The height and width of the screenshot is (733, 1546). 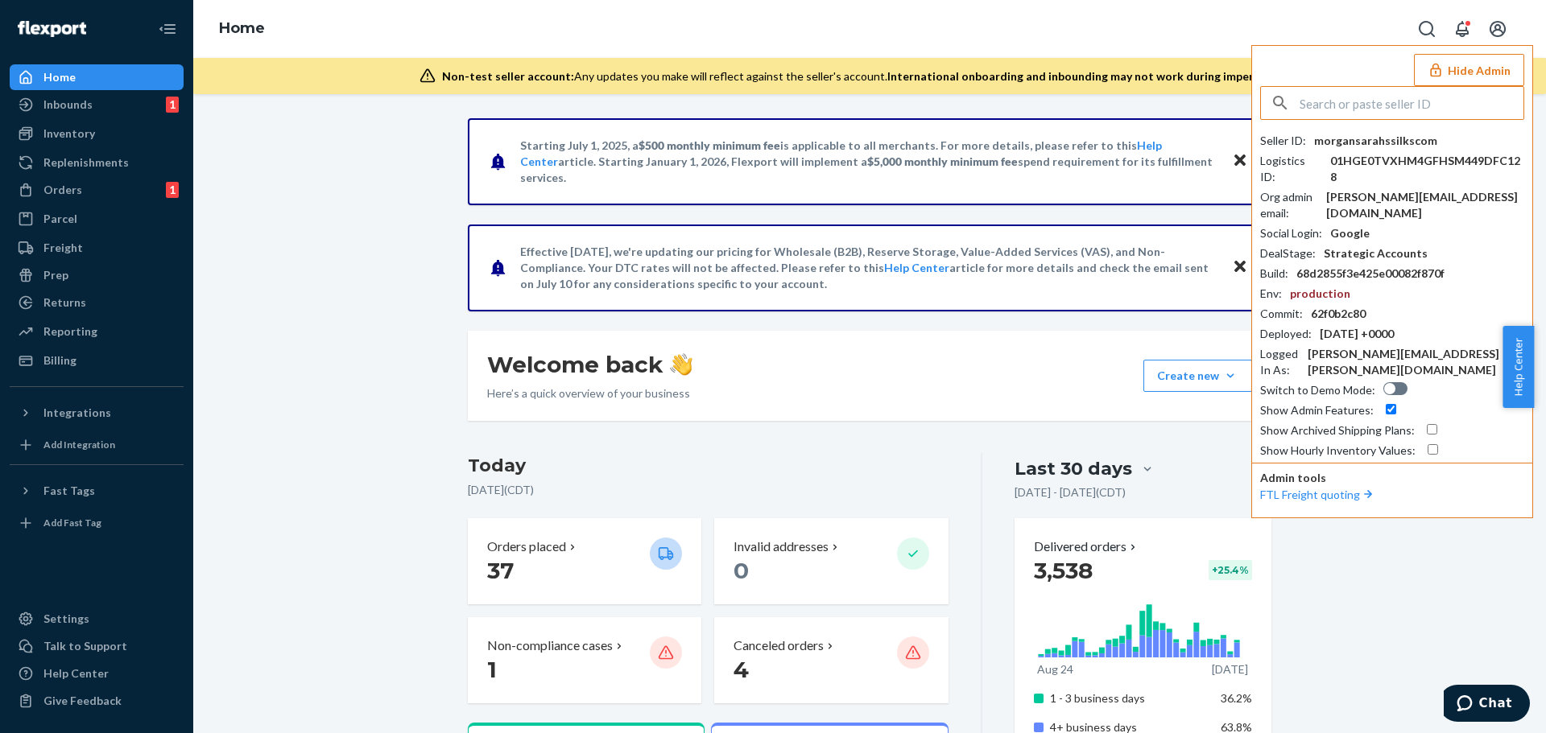 I want to click on button: Close Navigation, so click(x=167, y=29).